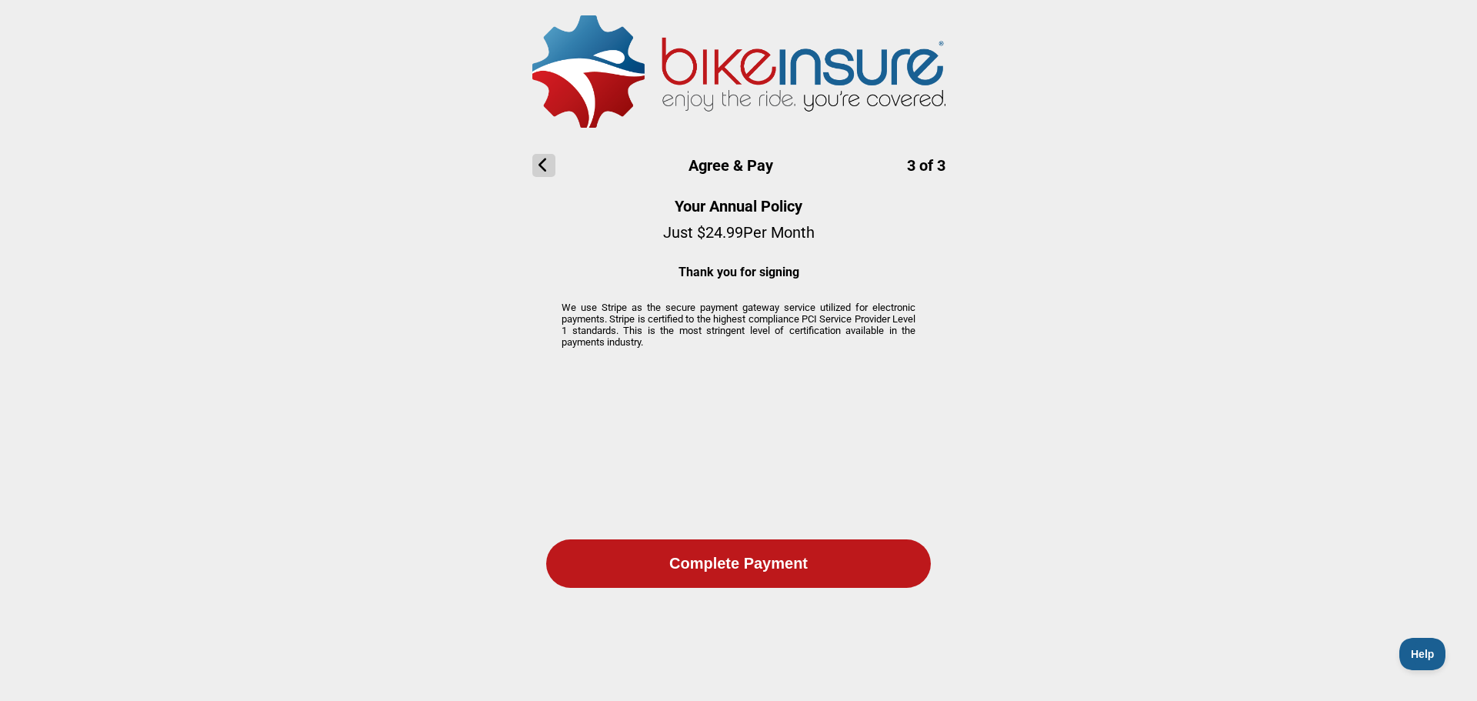 The width and height of the screenshot is (1477, 701). I want to click on p: Just $ 24.99 Per Month, so click(738, 232).